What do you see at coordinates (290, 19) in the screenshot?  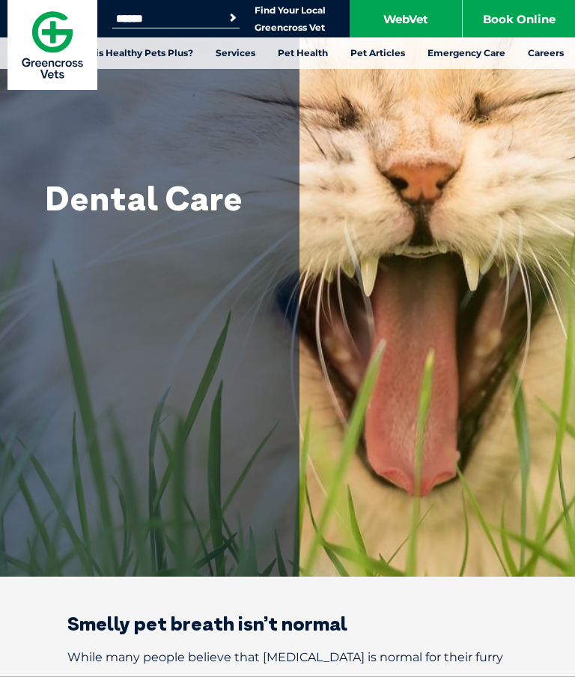 I see `a: Find Your Local Greencross Vet` at bounding box center [290, 19].